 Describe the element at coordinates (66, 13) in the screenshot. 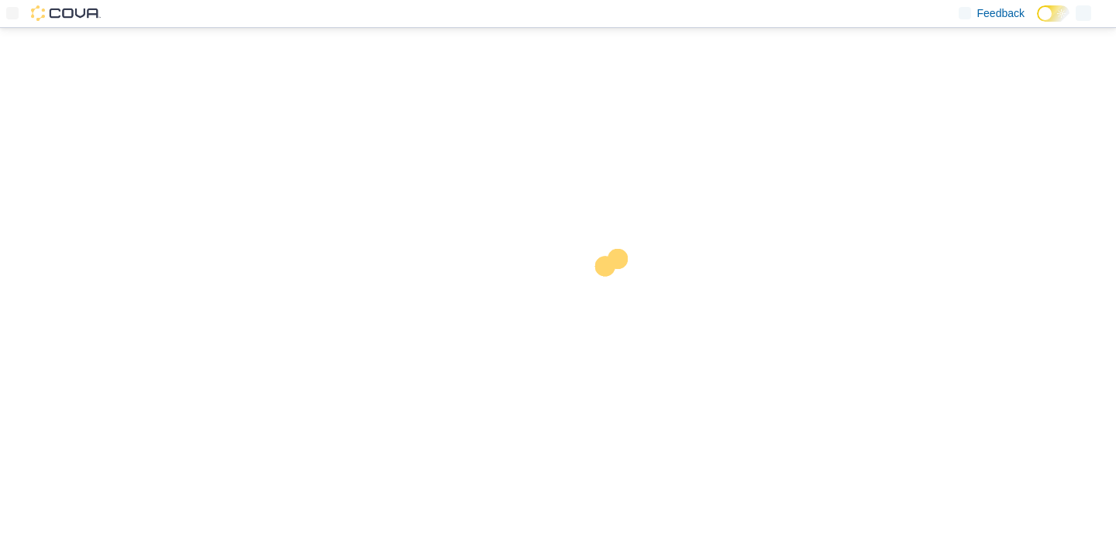

I see `img: Cova` at that location.